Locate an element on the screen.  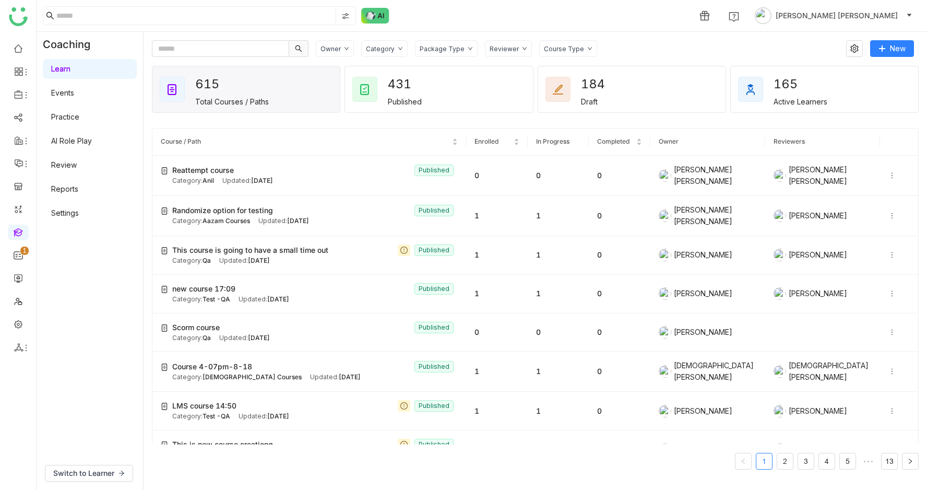
li: 1 is located at coordinates (764, 461).